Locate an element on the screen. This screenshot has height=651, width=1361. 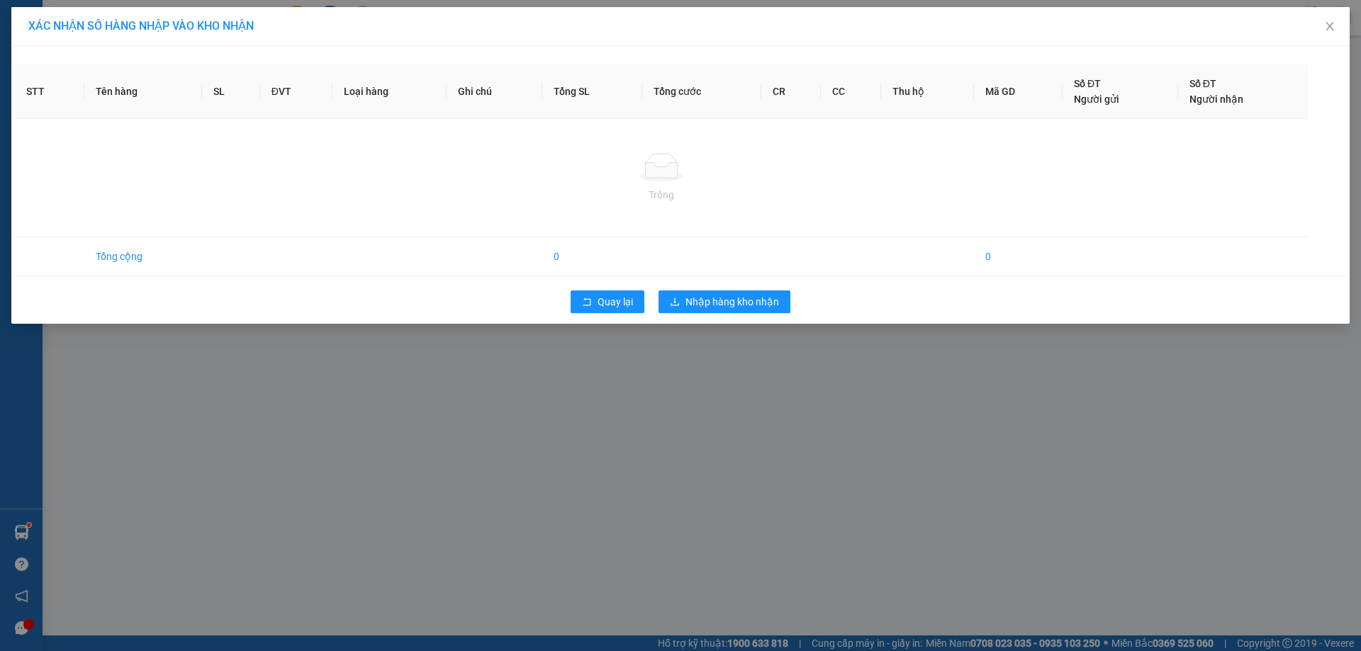
span: Người gửi is located at coordinates (1096, 99).